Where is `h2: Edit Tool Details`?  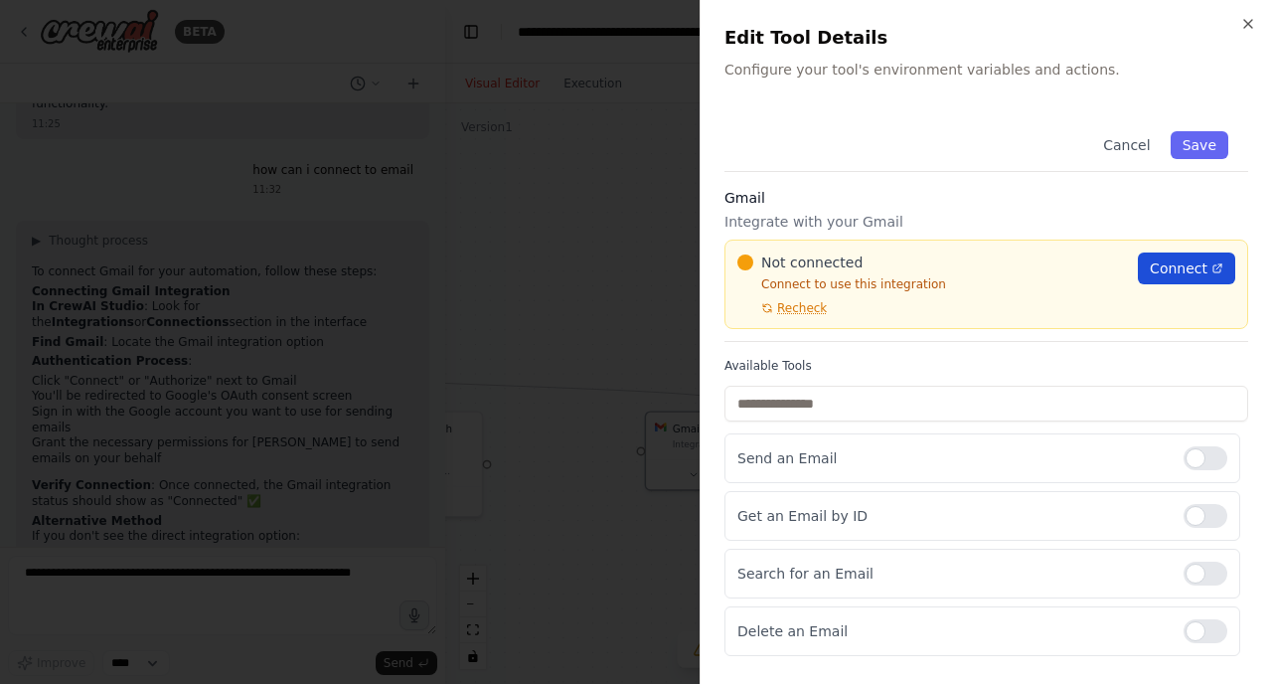 h2: Edit Tool Details is located at coordinates (986, 38).